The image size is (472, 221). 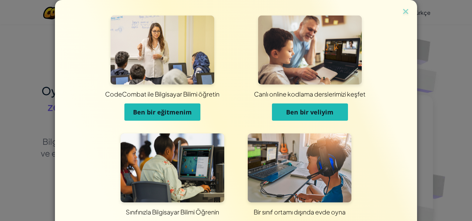 What do you see at coordinates (405, 12) in the screenshot?
I see `img: close icon` at bounding box center [405, 12].